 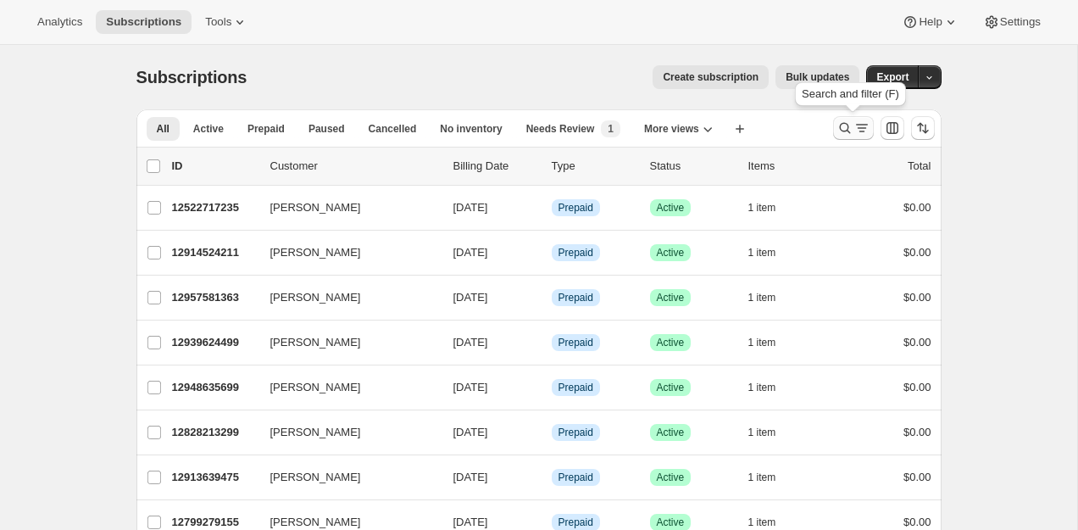 What do you see at coordinates (923, 128) in the screenshot?
I see `button: Sort the results` at bounding box center [923, 128].